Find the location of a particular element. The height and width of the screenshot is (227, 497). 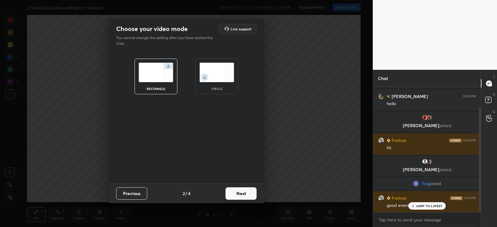

div: grid is located at coordinates (427, 150).